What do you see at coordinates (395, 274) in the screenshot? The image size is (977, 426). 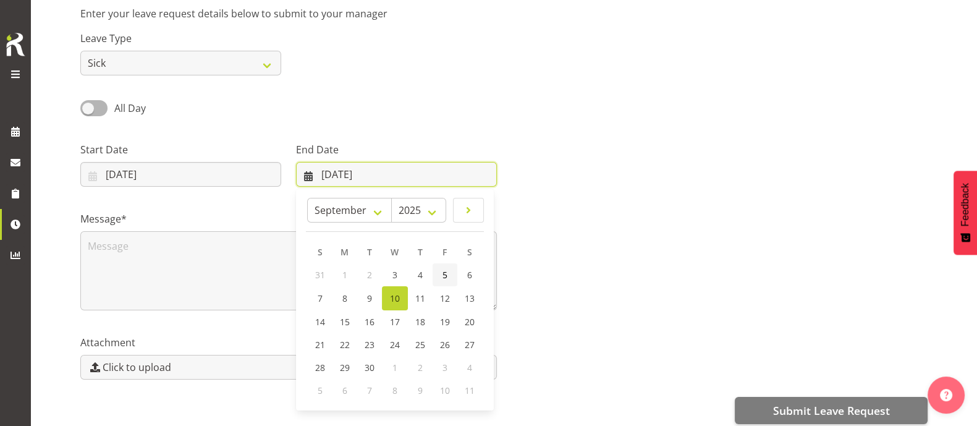 I see `a: 3` at bounding box center [395, 274].